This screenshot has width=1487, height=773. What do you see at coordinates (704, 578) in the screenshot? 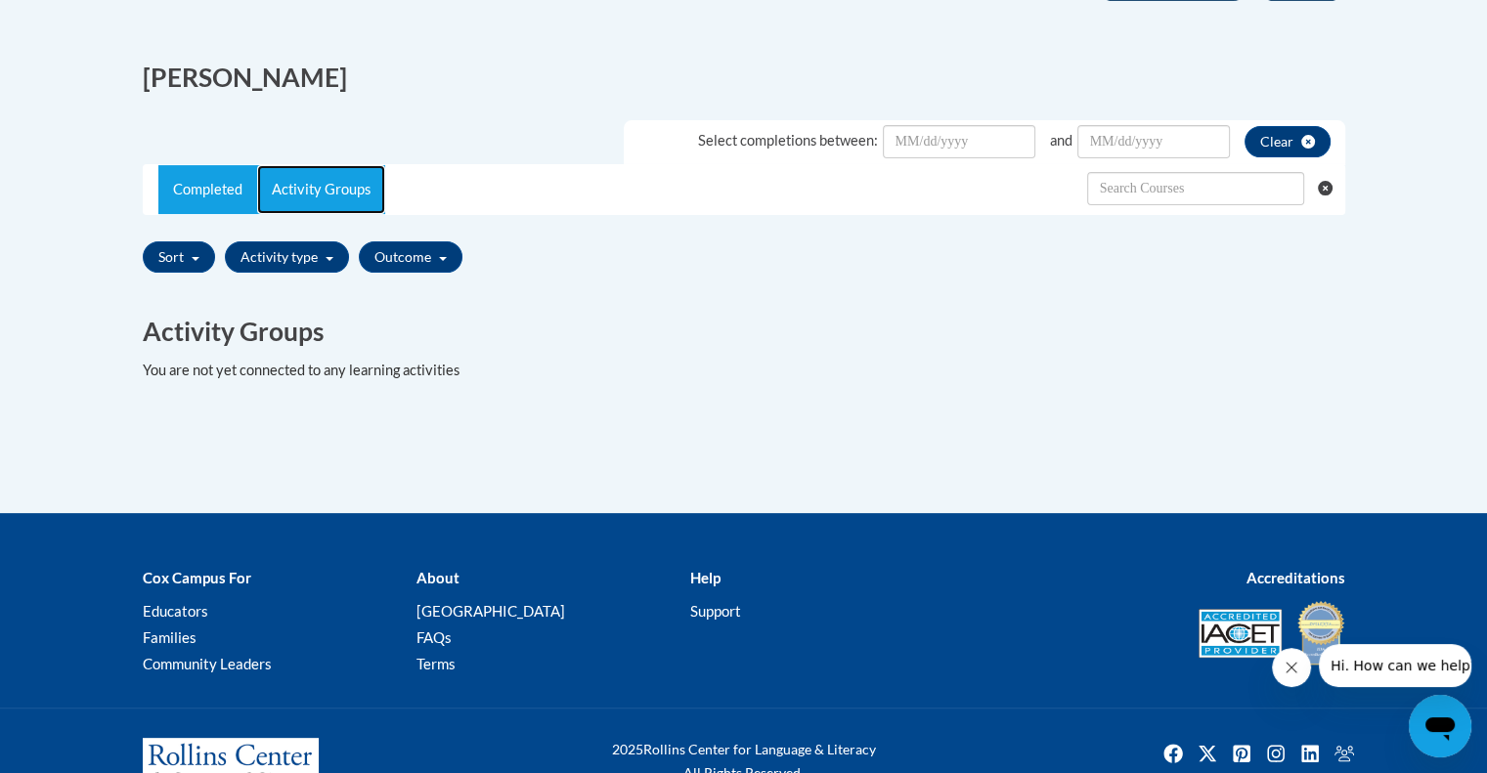
I see `b: Help` at bounding box center [704, 578].